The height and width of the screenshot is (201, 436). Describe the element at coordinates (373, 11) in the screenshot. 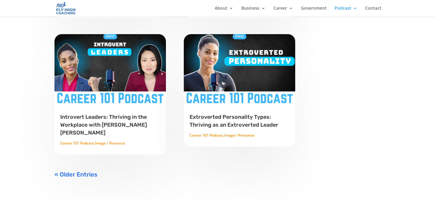

I see `a: Contact` at that location.